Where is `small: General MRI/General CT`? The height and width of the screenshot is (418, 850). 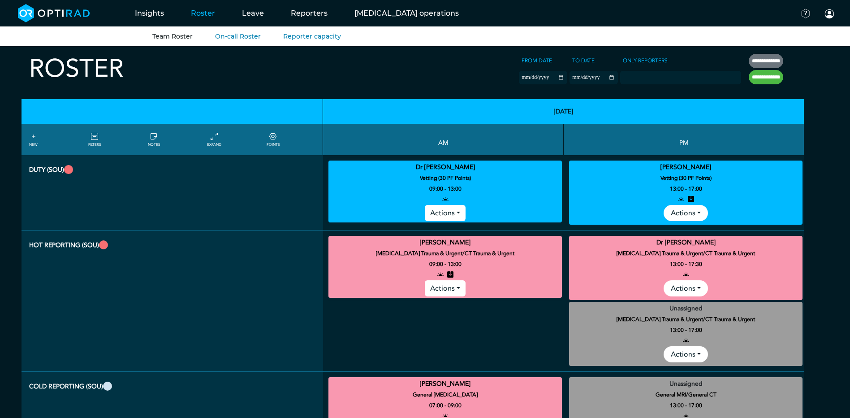 small: General MRI/General CT is located at coordinates (686, 394).